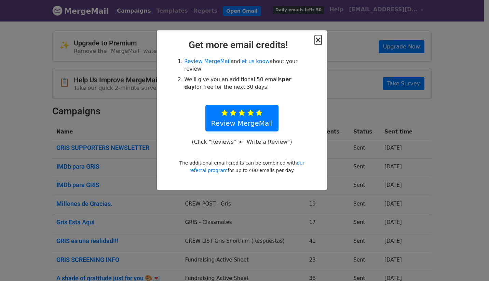  Describe the element at coordinates (247, 167) in the screenshot. I see `a: our referral program` at that location.